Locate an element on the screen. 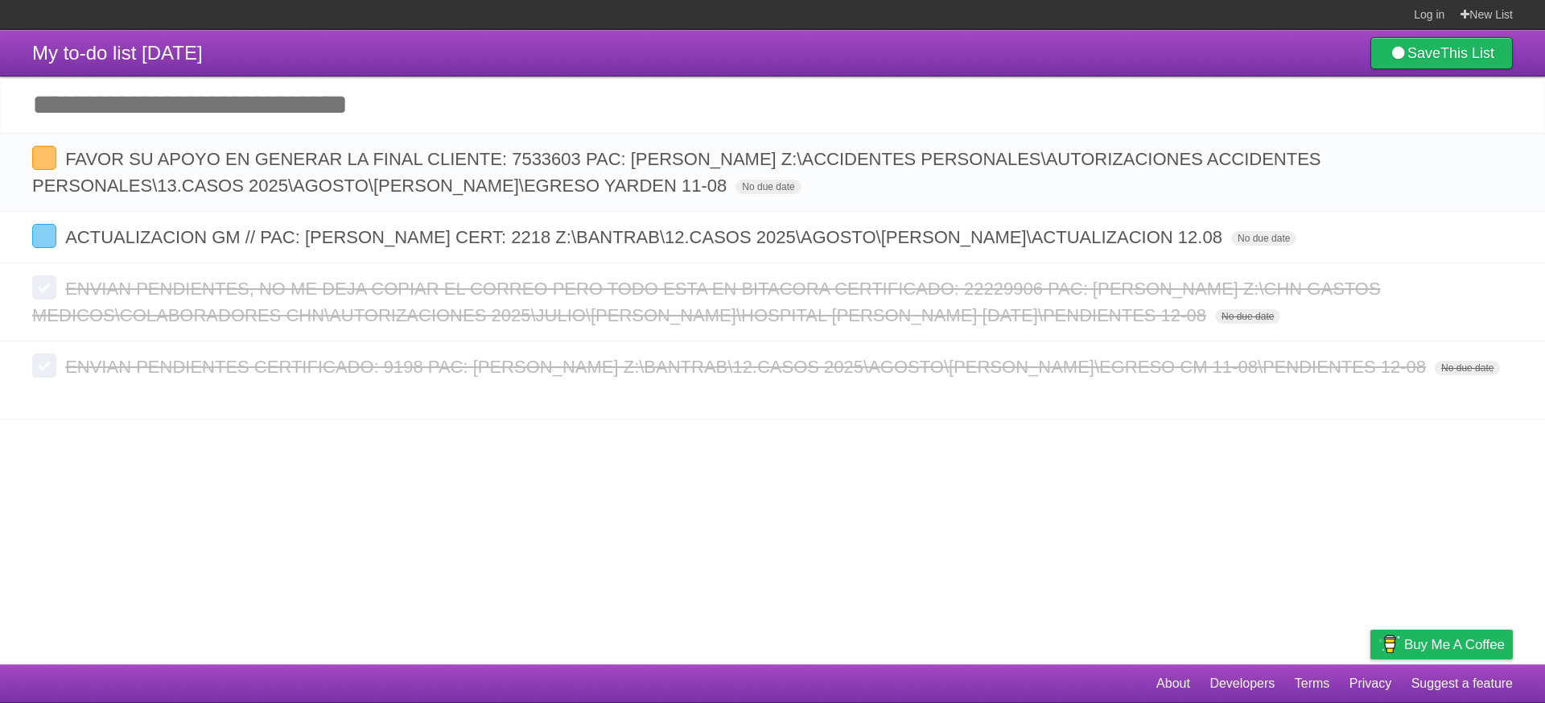 The height and width of the screenshot is (703, 1545). a: Suggest a feature is located at coordinates (1463, 683).